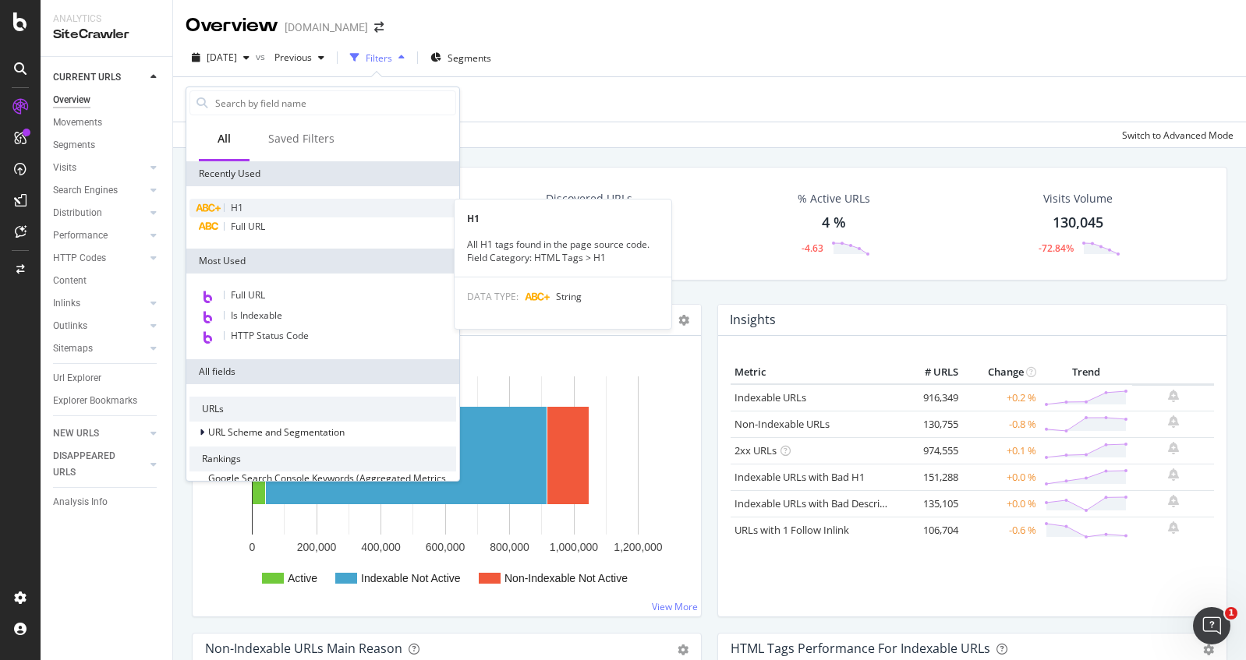  What do you see at coordinates (834, 223) in the screenshot?
I see `div: 4 %` at bounding box center [834, 223].